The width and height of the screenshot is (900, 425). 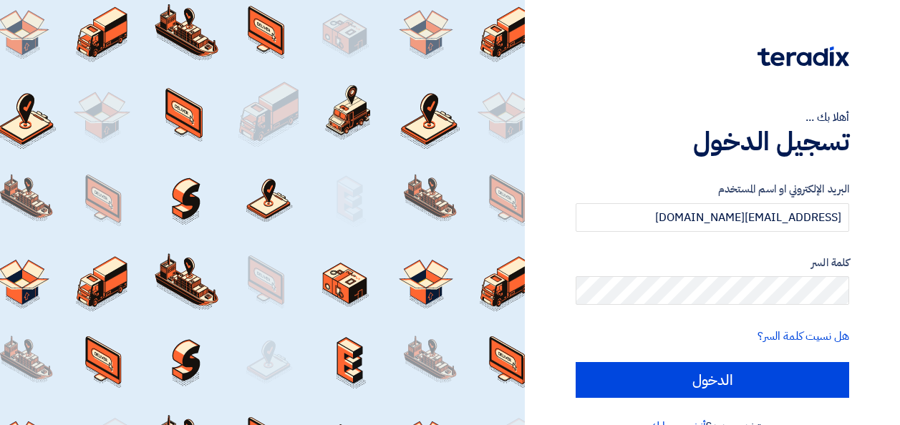 What do you see at coordinates (713, 380) in the screenshot?
I see `input: الدخول` at bounding box center [713, 380].